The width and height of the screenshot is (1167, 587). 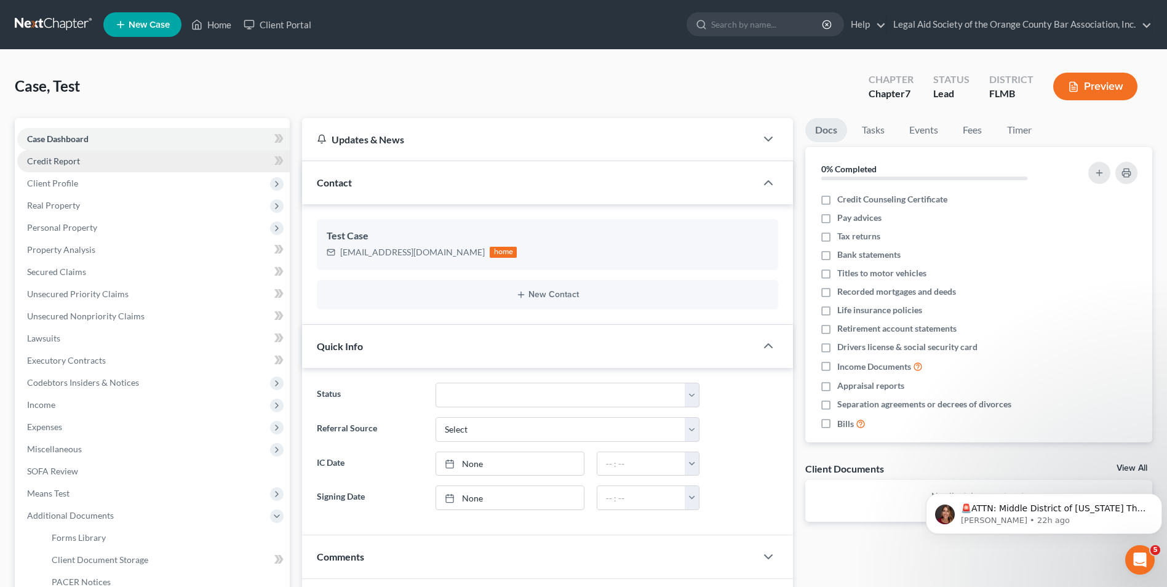 I want to click on span: Titles to motor vehicles, so click(x=881, y=273).